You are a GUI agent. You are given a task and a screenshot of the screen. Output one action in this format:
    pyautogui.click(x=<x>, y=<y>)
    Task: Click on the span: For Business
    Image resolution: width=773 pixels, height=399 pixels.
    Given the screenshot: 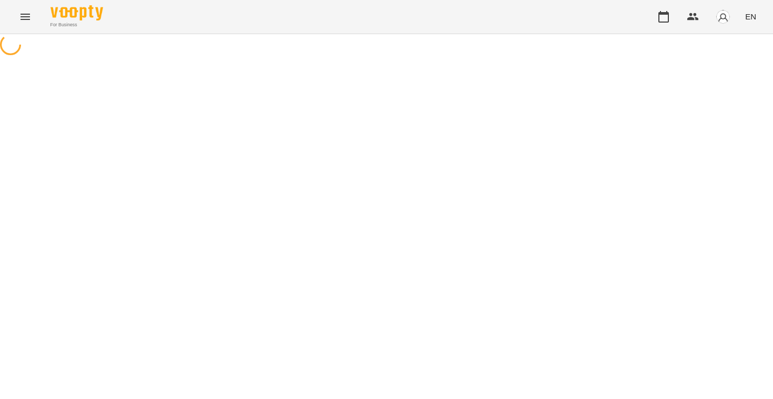 What is the action you would take?
    pyautogui.click(x=77, y=25)
    